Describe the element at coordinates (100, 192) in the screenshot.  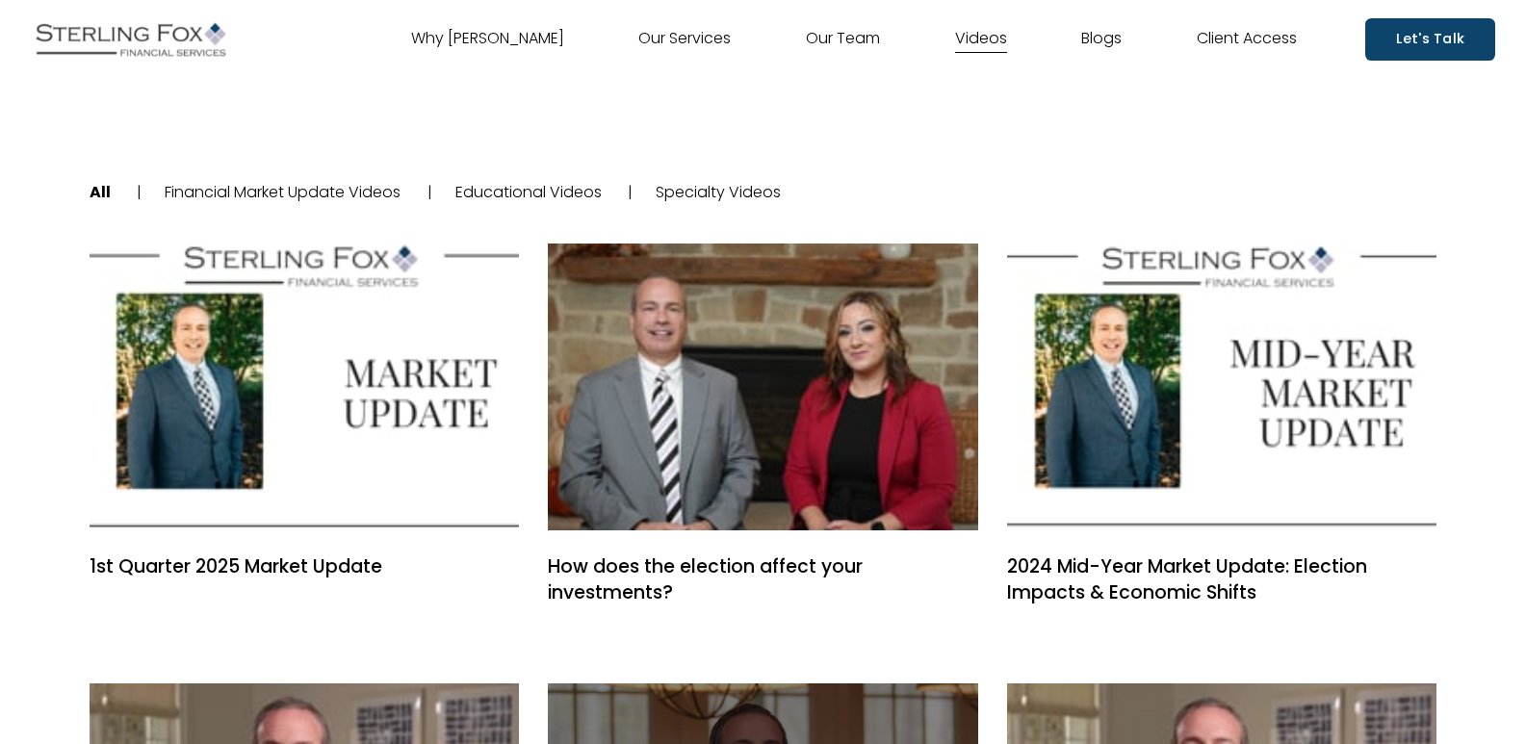
I see `a: All` at that location.